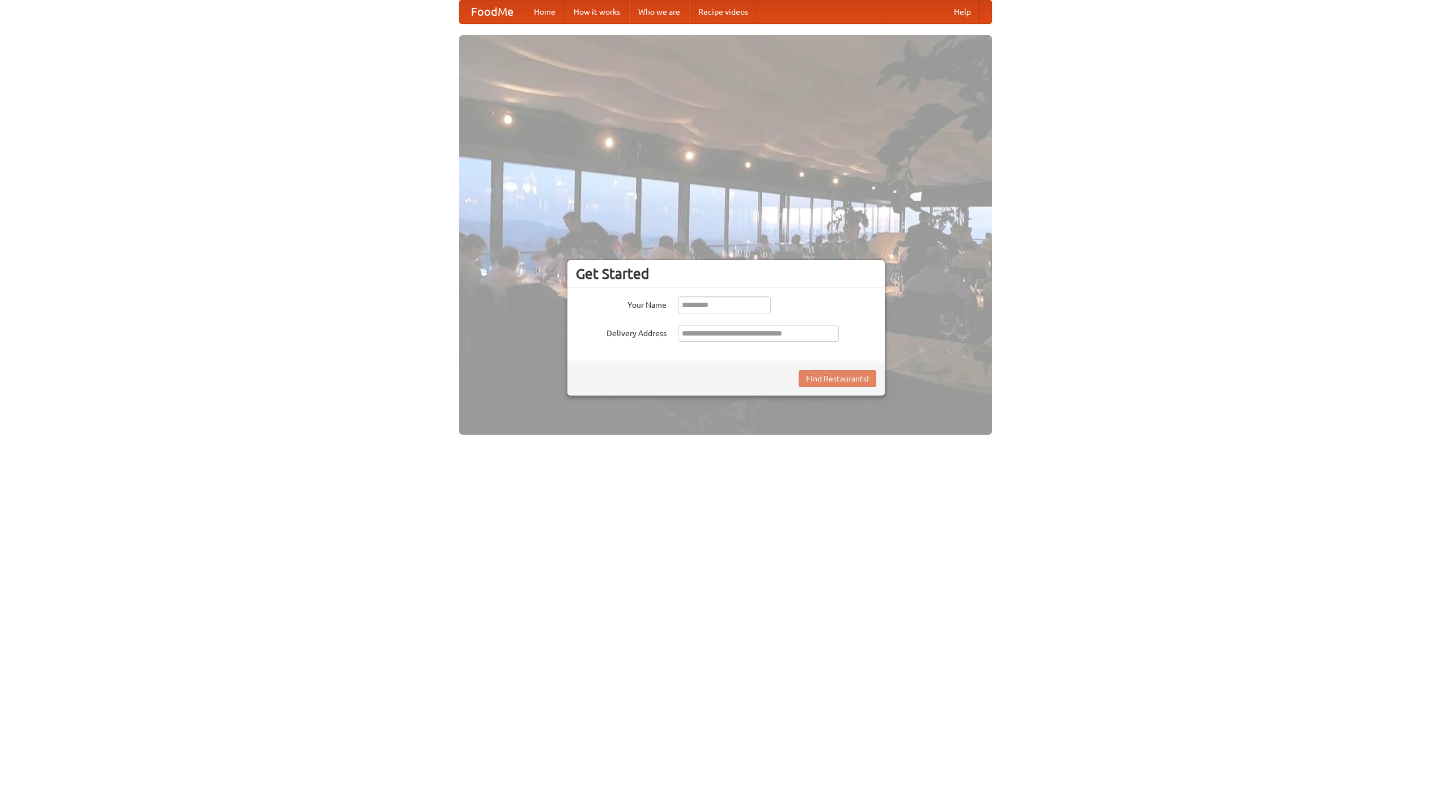 Image resolution: width=1451 pixels, height=802 pixels. I want to click on label: Your Name, so click(621, 303).